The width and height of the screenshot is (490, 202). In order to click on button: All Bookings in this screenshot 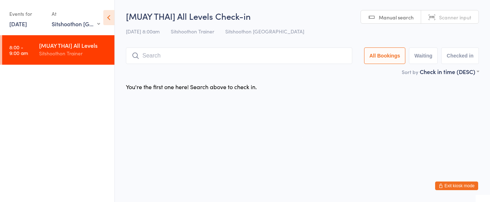, I will do `click(385, 56)`.